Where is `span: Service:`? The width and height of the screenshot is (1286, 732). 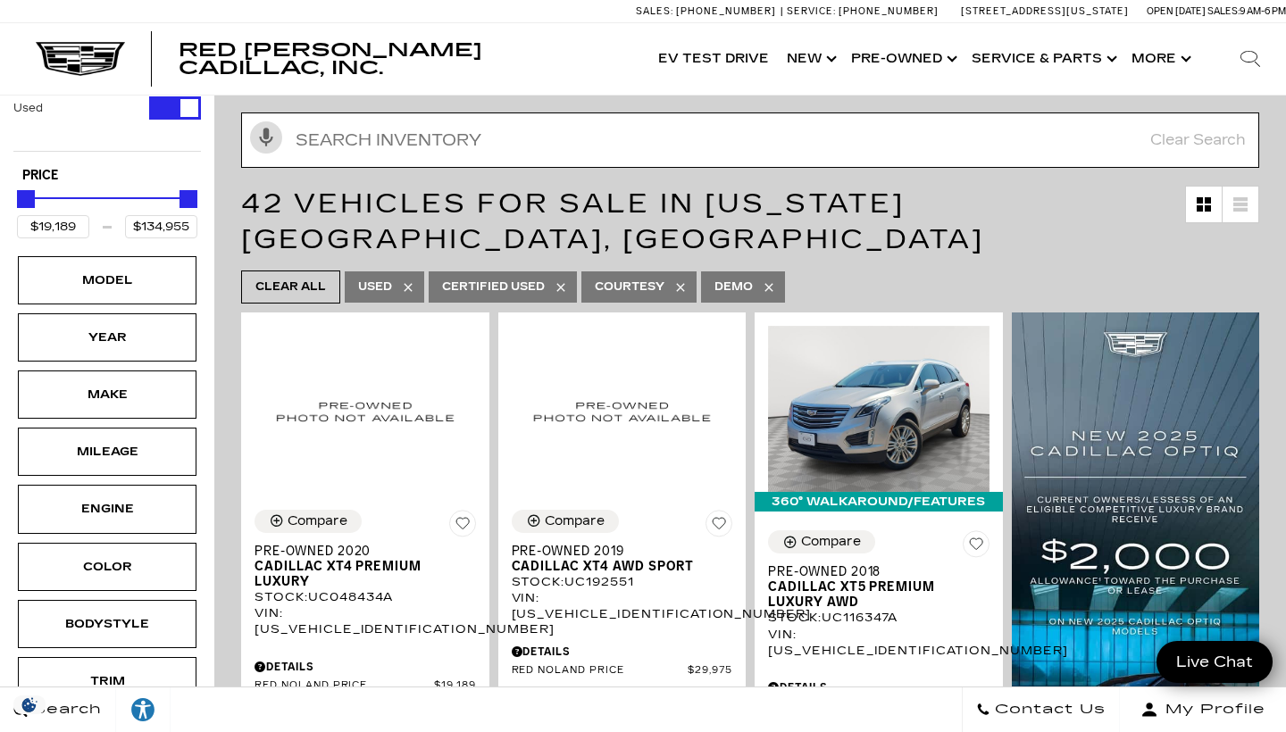
span: Service: is located at coordinates (811, 11).